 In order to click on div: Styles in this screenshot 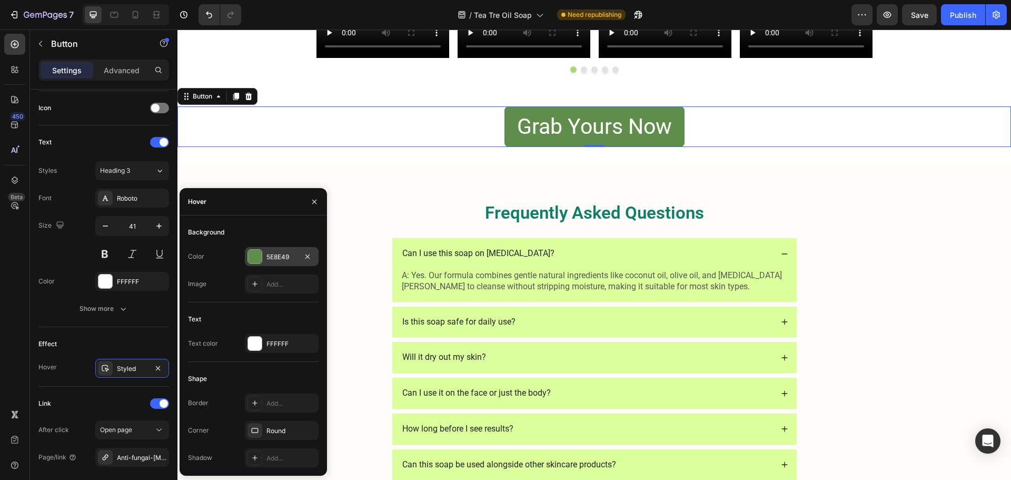, I will do `click(47, 171)`.